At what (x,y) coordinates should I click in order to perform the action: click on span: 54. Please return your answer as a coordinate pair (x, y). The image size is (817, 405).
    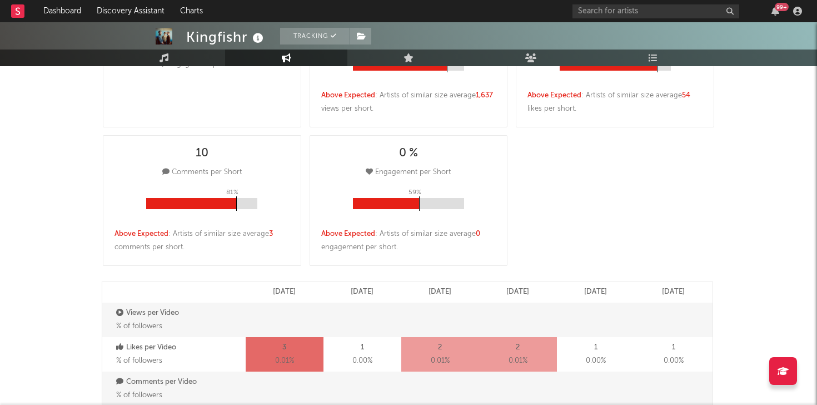
    Looking at the image, I should click on (686, 95).